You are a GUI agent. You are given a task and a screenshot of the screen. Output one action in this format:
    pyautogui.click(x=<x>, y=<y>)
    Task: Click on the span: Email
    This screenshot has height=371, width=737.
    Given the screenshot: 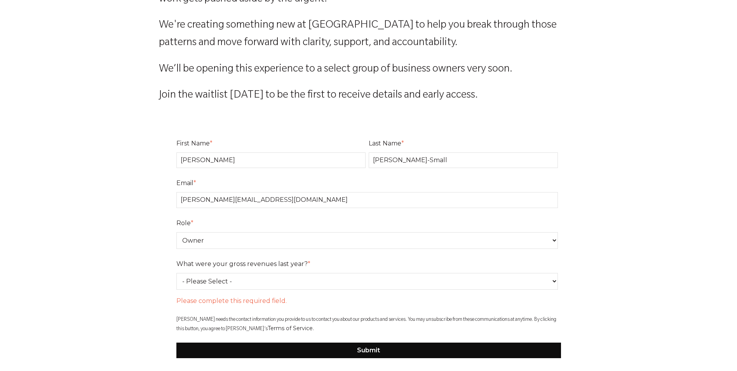 What is the action you would take?
    pyautogui.click(x=185, y=183)
    